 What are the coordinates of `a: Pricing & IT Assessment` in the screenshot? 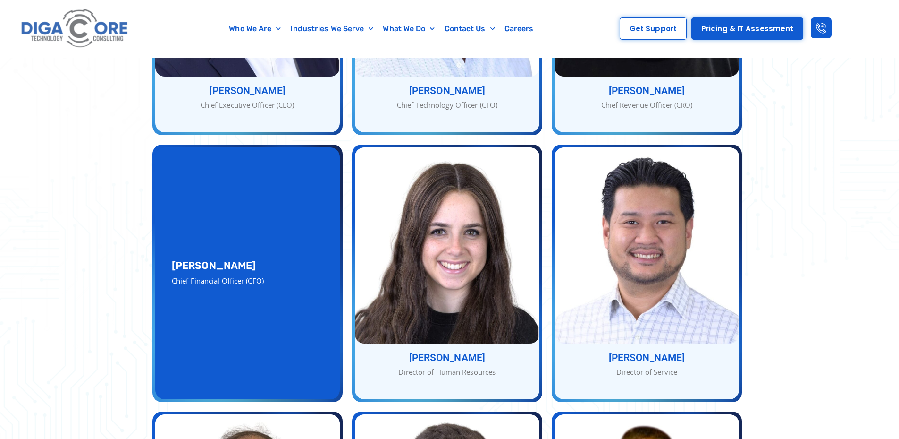 It's located at (747, 28).